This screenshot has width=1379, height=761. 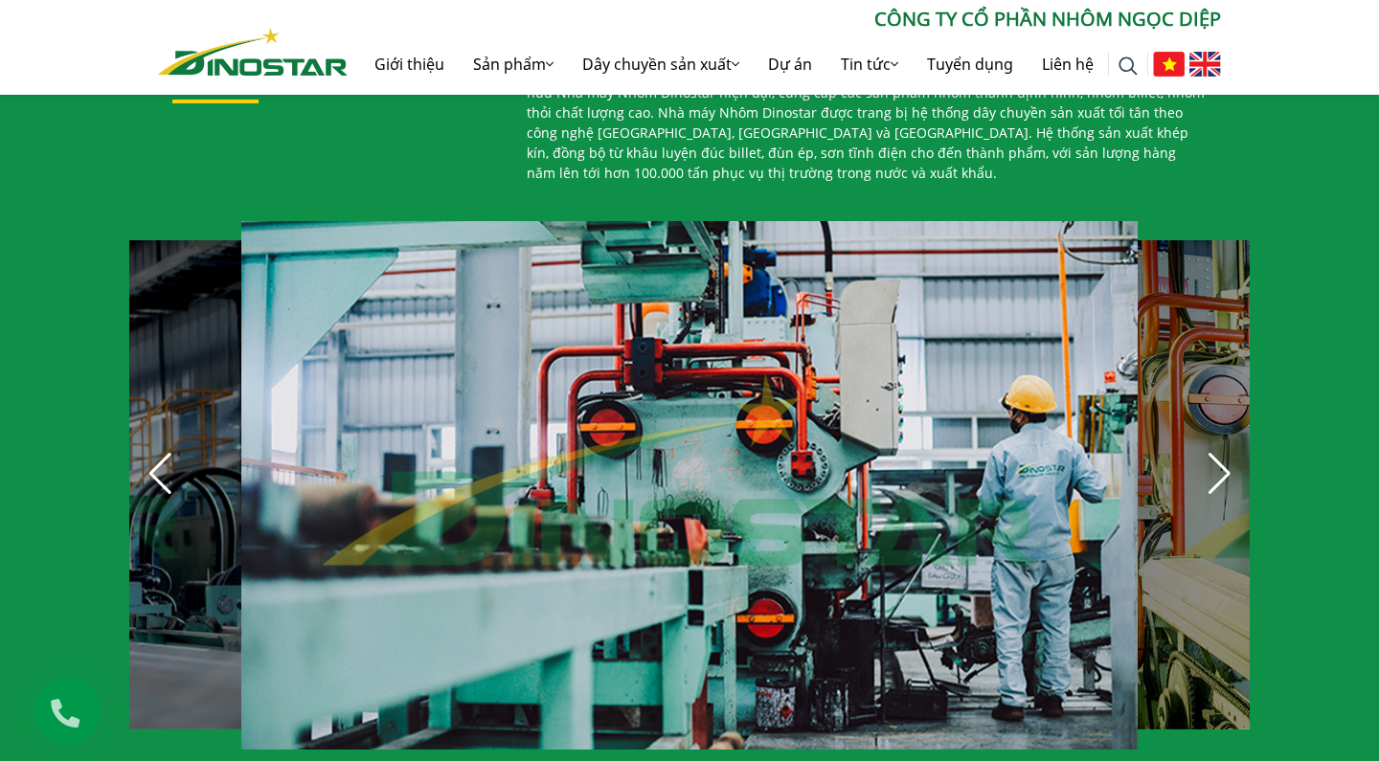 What do you see at coordinates (513, 64) in the screenshot?
I see `a: Sản phẩm` at bounding box center [513, 64].